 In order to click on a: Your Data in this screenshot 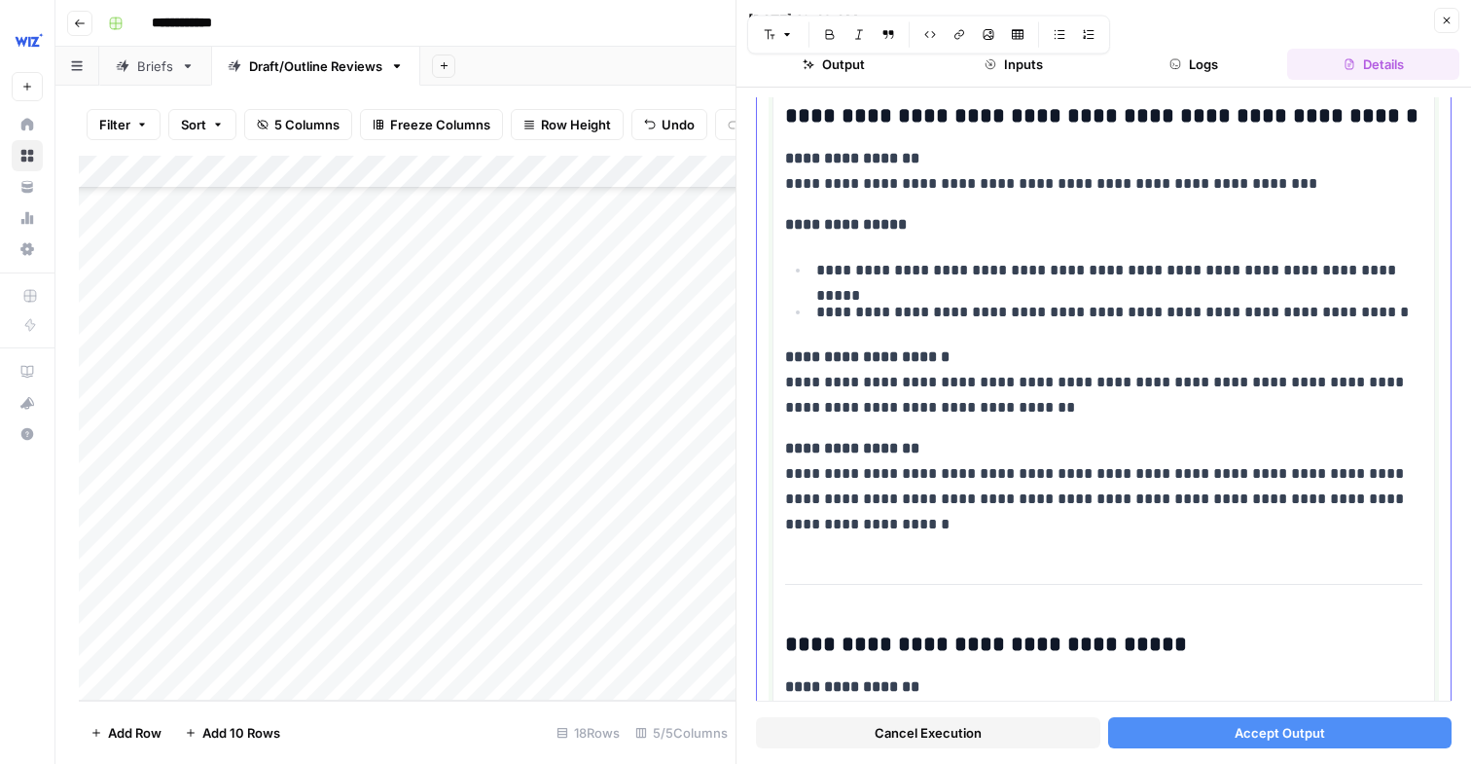, I will do `click(27, 187)`.